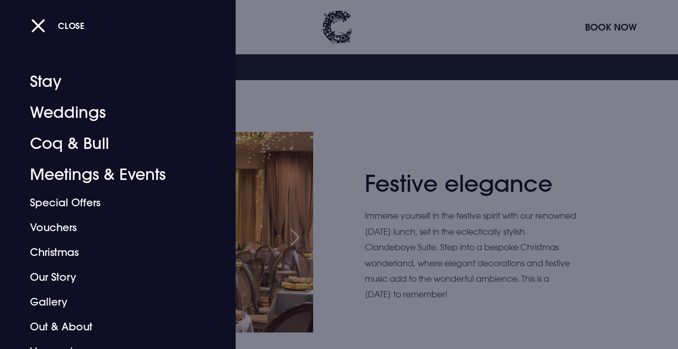 The image size is (678, 349). What do you see at coordinates (111, 113) in the screenshot?
I see `a: Weddings` at bounding box center [111, 113].